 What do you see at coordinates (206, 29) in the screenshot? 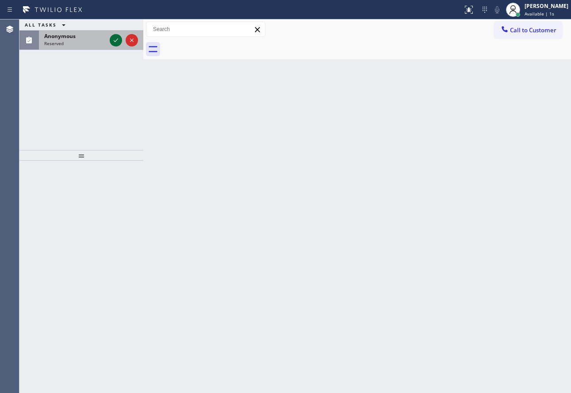
I see `input: Search` at bounding box center [206, 29].